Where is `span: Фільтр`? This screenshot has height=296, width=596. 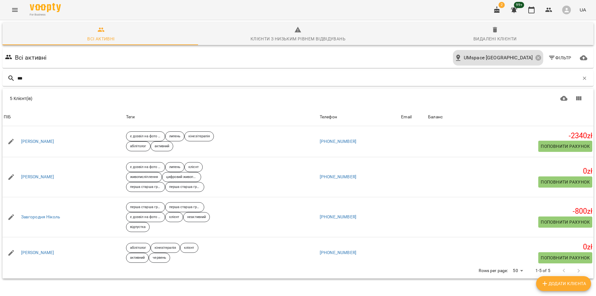
span: Фільтр is located at coordinates (559, 58).